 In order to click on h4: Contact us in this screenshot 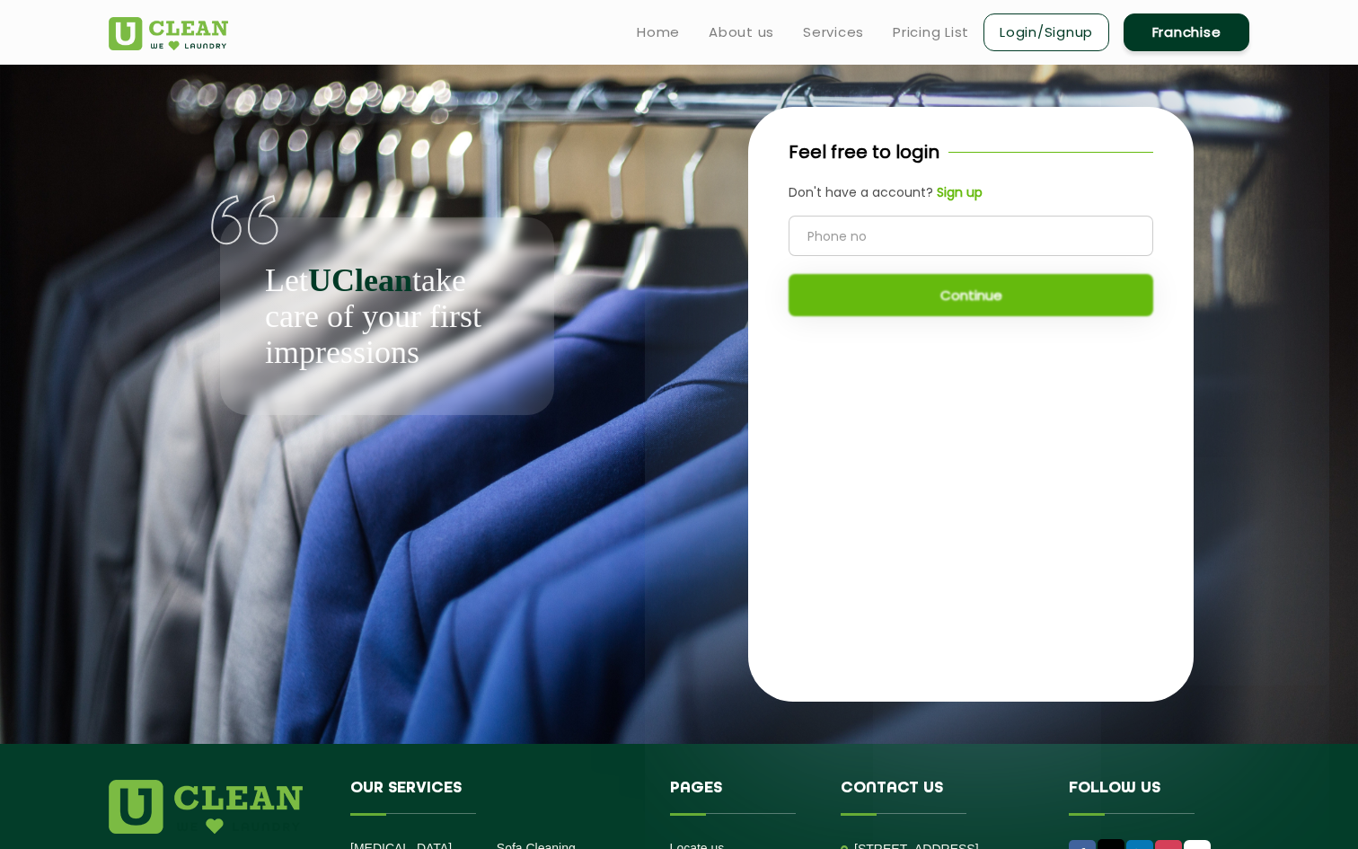, I will do `click(941, 797)`.